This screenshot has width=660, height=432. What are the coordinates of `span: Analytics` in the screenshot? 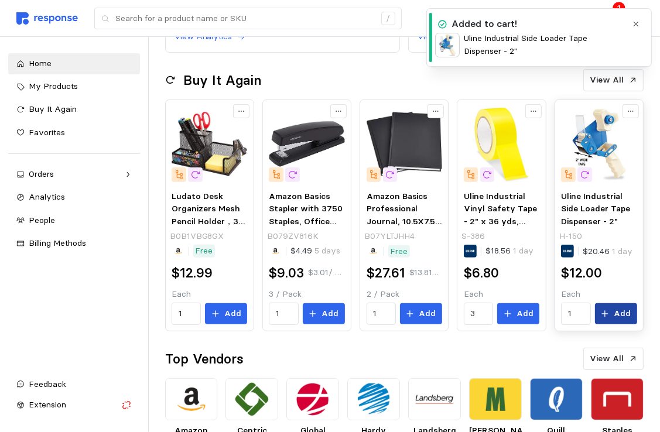 It's located at (47, 197).